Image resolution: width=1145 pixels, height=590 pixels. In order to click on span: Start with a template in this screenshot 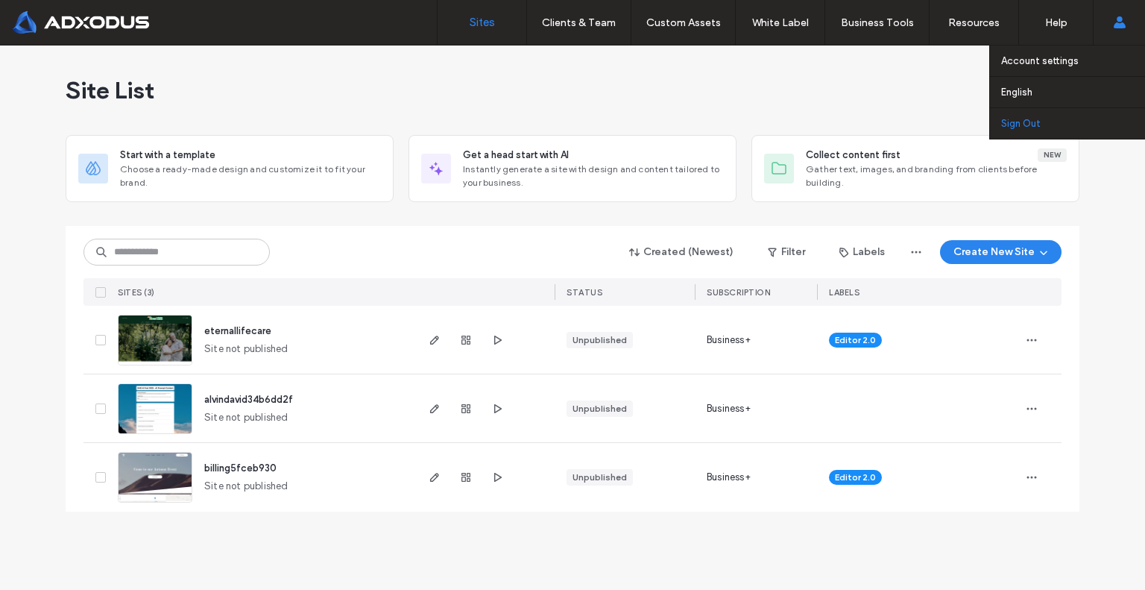, I will do `click(168, 155)`.